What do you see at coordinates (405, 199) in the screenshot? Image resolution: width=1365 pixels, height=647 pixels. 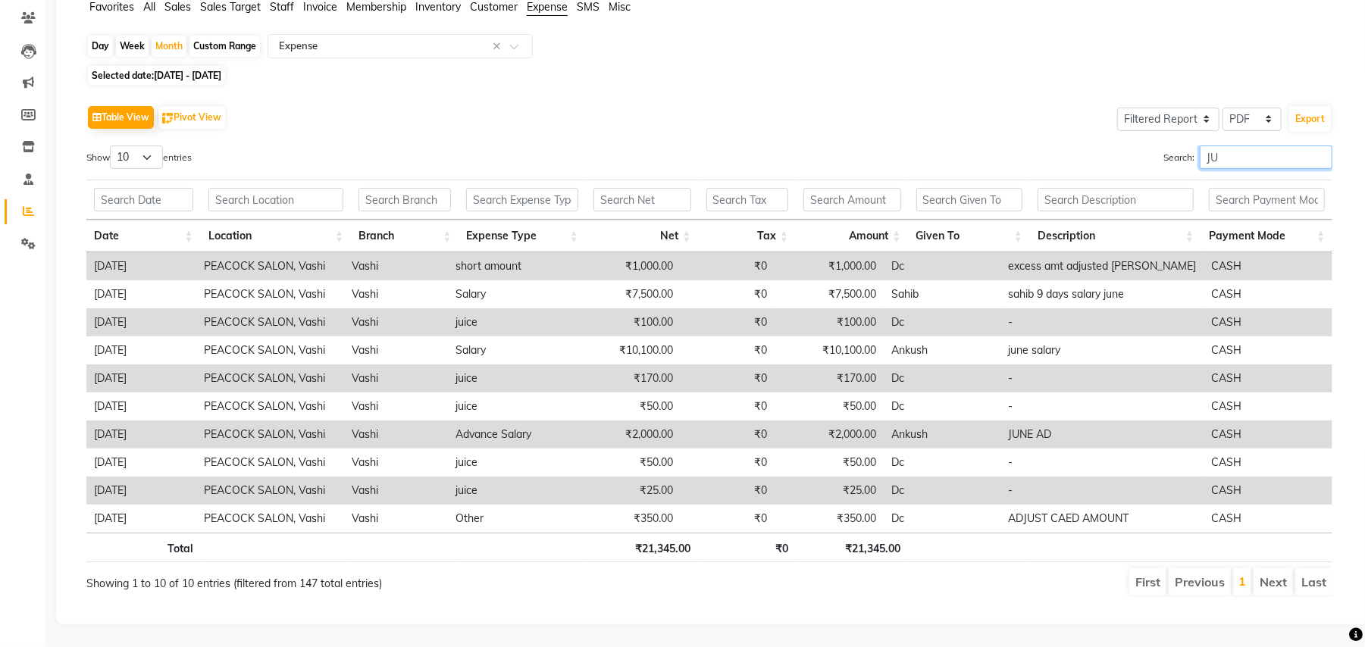 I see `input: Search Branch` at bounding box center [405, 199].